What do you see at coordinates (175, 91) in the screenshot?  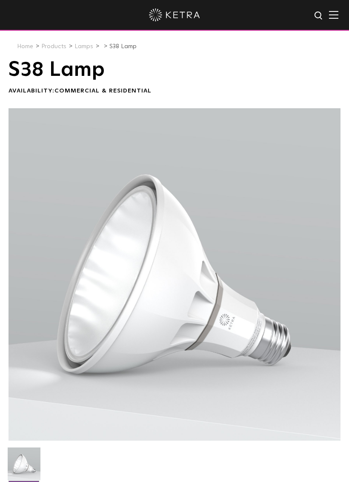 I see `div: Availability:` at bounding box center [175, 91].